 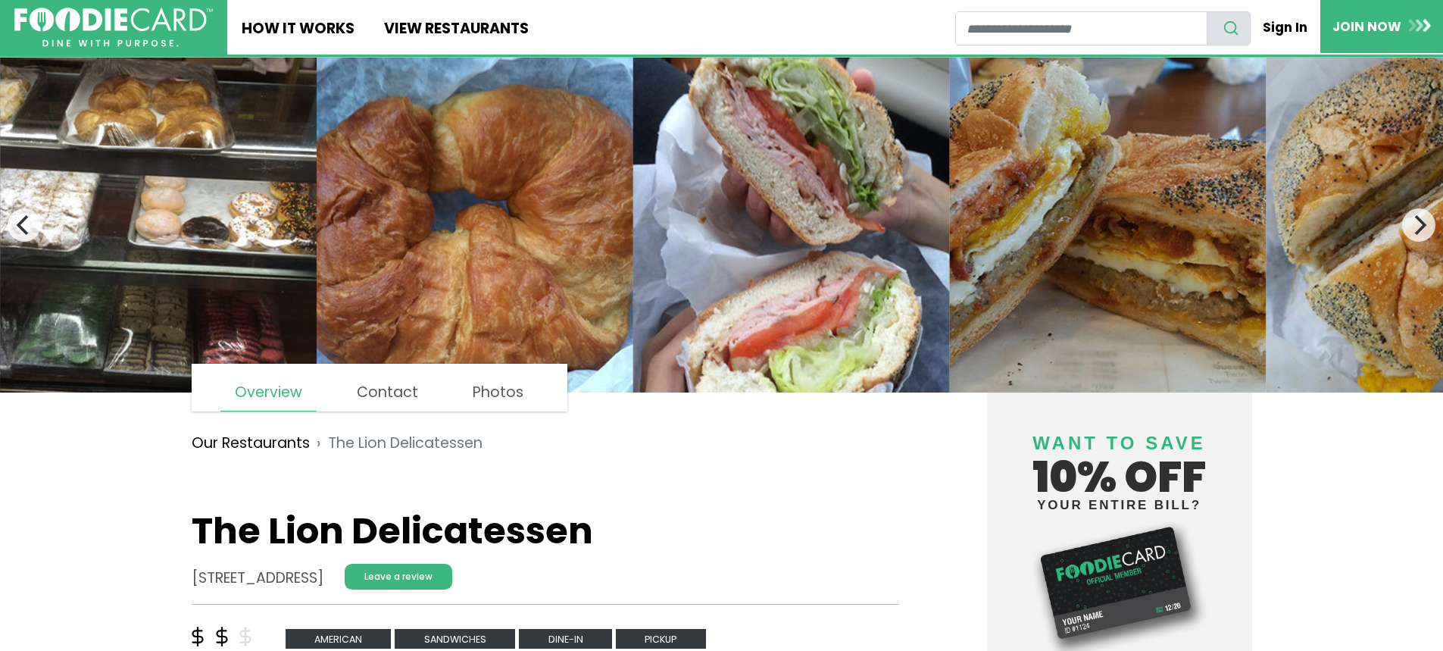 What do you see at coordinates (1419, 225) in the screenshot?
I see `button: Next` at bounding box center [1419, 225].